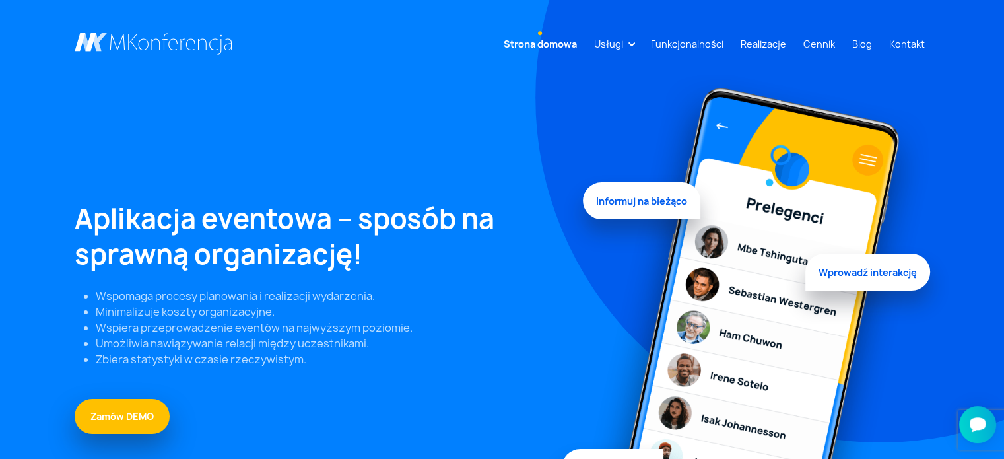 This screenshot has height=459, width=1004. What do you see at coordinates (862, 44) in the screenshot?
I see `a: Blog` at bounding box center [862, 44].